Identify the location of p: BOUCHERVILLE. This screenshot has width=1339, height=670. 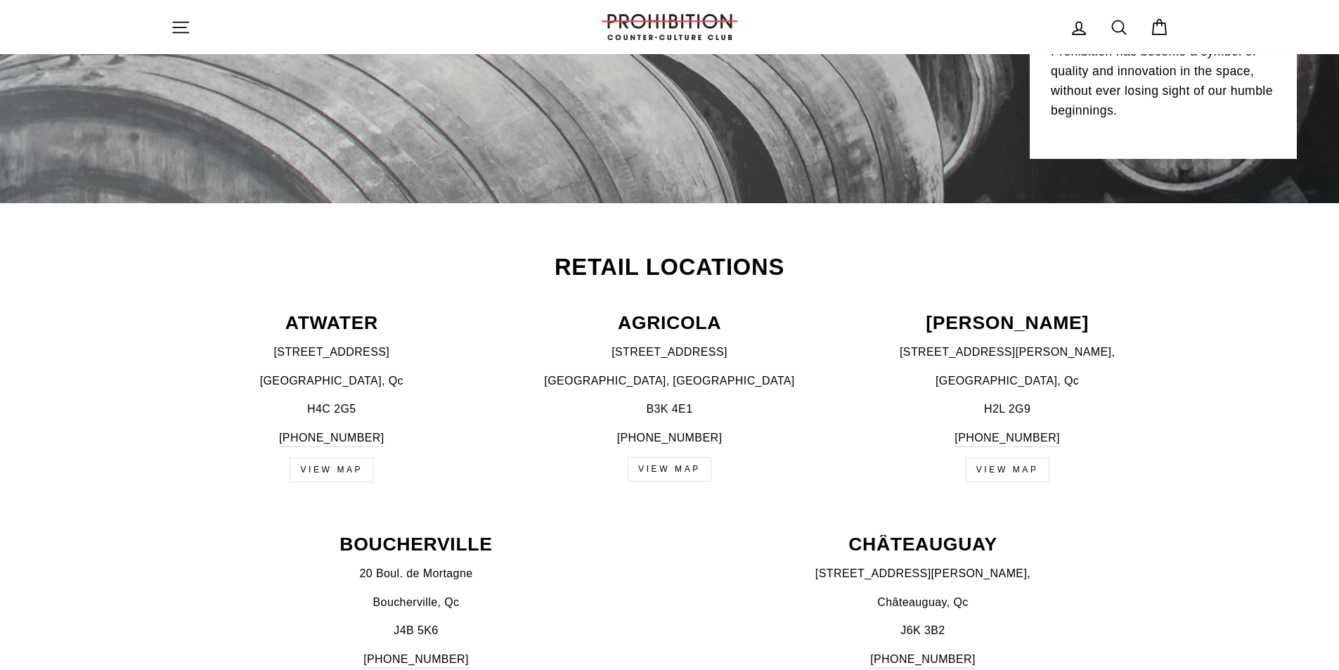
(416, 544).